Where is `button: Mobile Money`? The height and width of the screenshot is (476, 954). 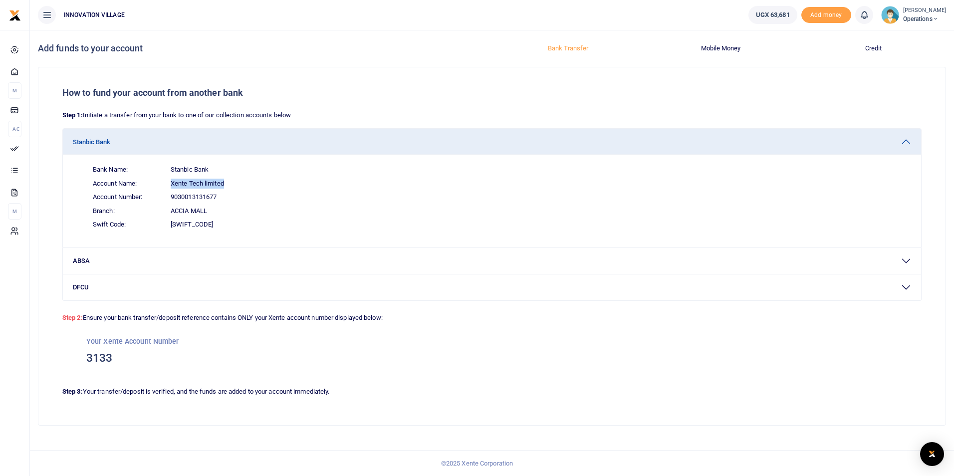 button: Mobile Money is located at coordinates (721, 48).